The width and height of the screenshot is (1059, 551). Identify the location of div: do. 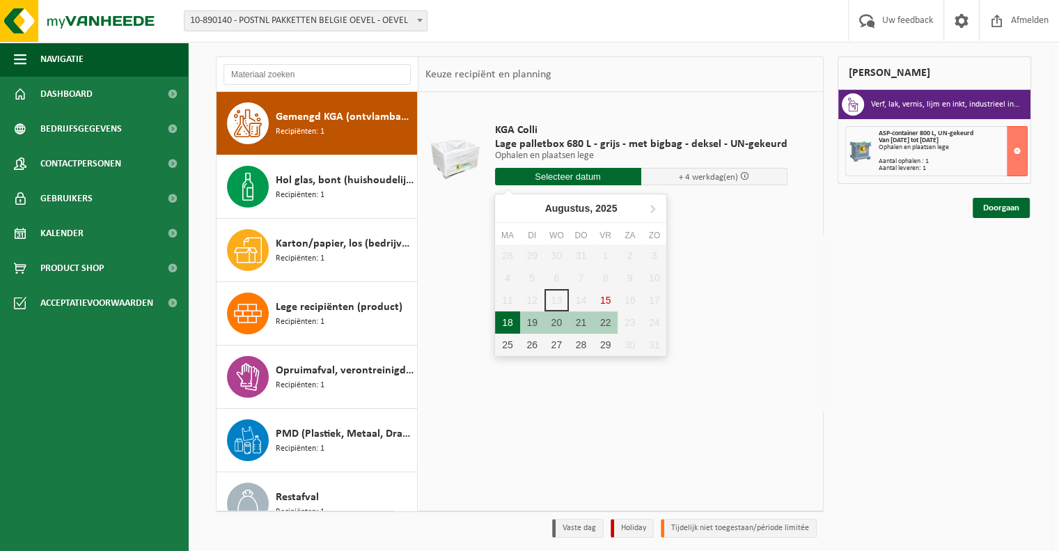
(581, 235).